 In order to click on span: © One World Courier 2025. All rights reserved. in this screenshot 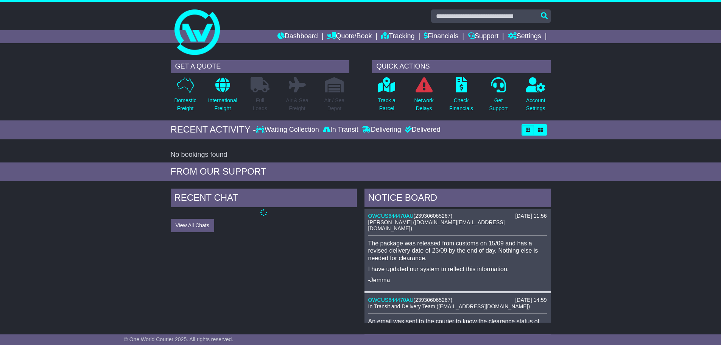, I will do `click(179, 339)`.